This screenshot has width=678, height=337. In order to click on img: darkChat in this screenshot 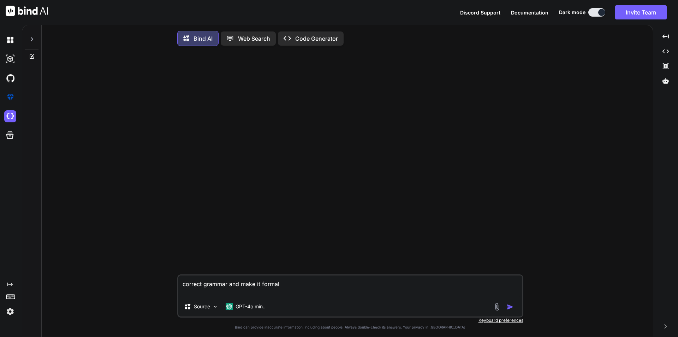, I will do `click(10, 40)`.